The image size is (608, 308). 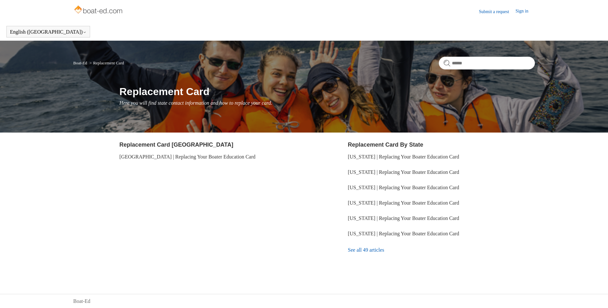 I want to click on input: Search, so click(x=487, y=63).